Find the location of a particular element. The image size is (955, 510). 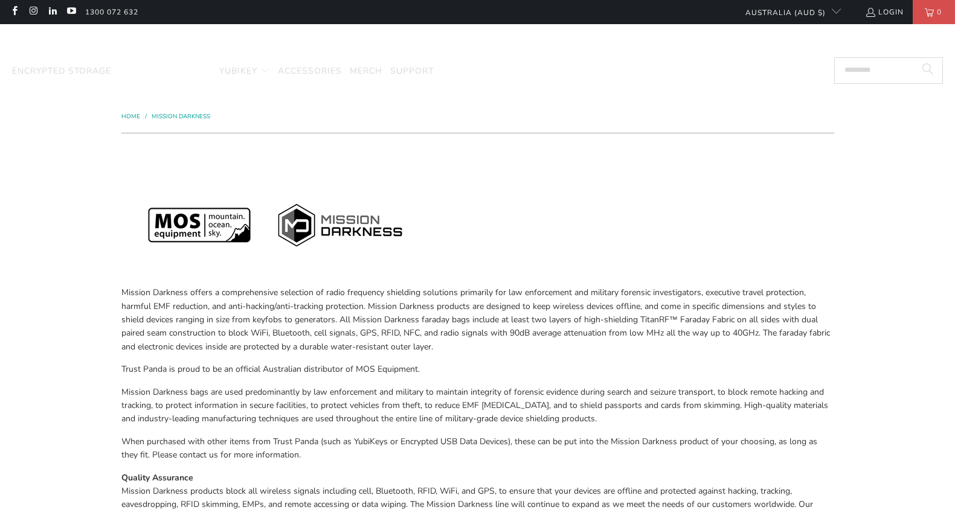

input: Search... is located at coordinates (889, 71).